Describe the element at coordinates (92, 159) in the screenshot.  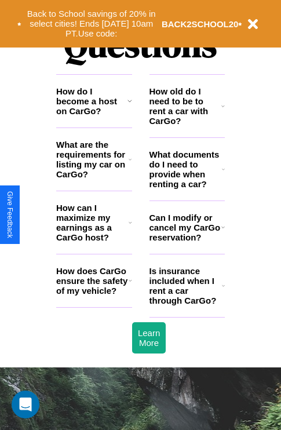
I see `h3: What are the requirements for listing my car on CarGo?` at that location.